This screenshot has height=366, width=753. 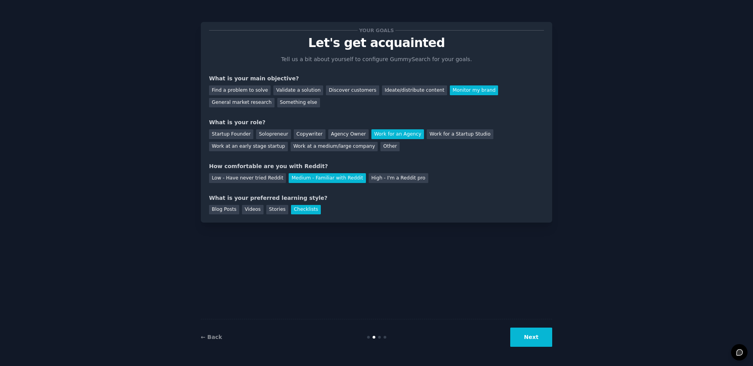 What do you see at coordinates (309, 134) in the screenshot?
I see `div: Copywriter` at bounding box center [309, 134].